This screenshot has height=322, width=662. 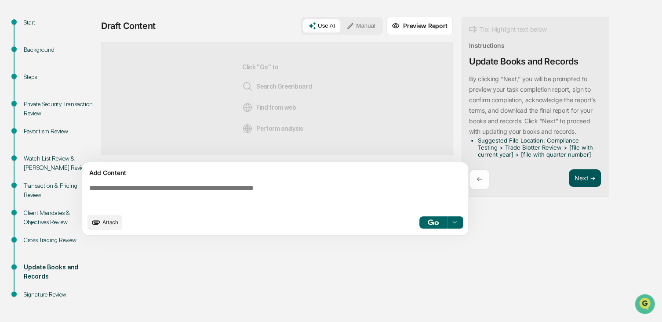 I want to click on button: Preview Report, so click(x=419, y=26).